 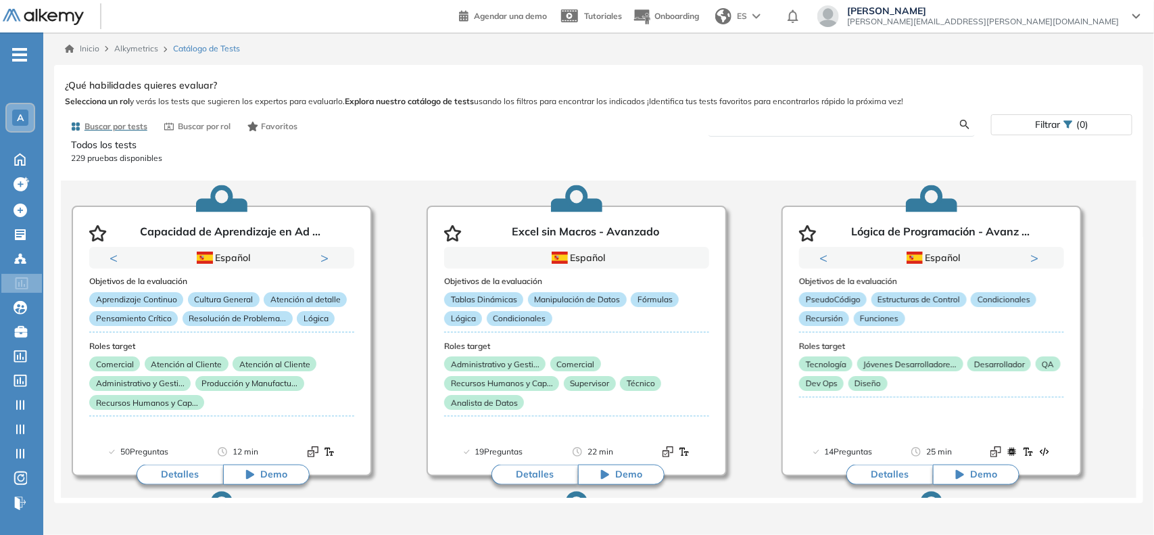 What do you see at coordinates (82, 49) in the screenshot?
I see `a: Inicio` at bounding box center [82, 49].